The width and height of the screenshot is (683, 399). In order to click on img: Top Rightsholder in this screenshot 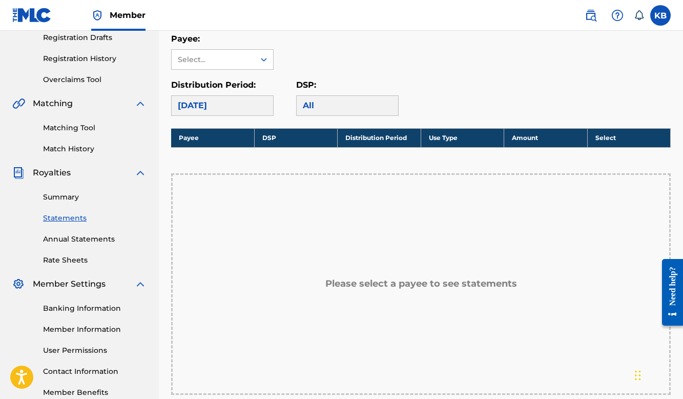, I will do `click(97, 15)`.